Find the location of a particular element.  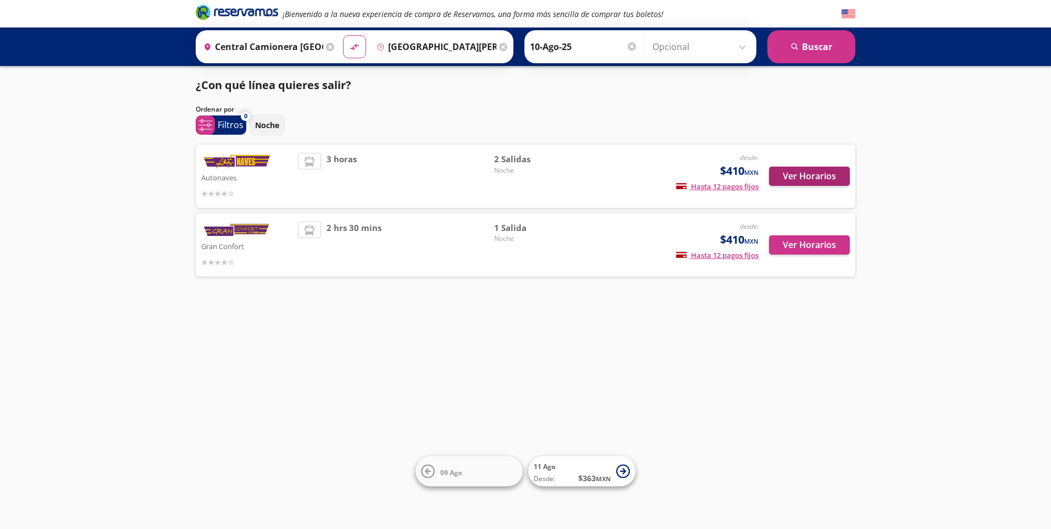

em: ¡Bienvenido a la nueva experiencia de compra de Reservamos, una forma más sencilla de comprar tus... is located at coordinates (473, 14).